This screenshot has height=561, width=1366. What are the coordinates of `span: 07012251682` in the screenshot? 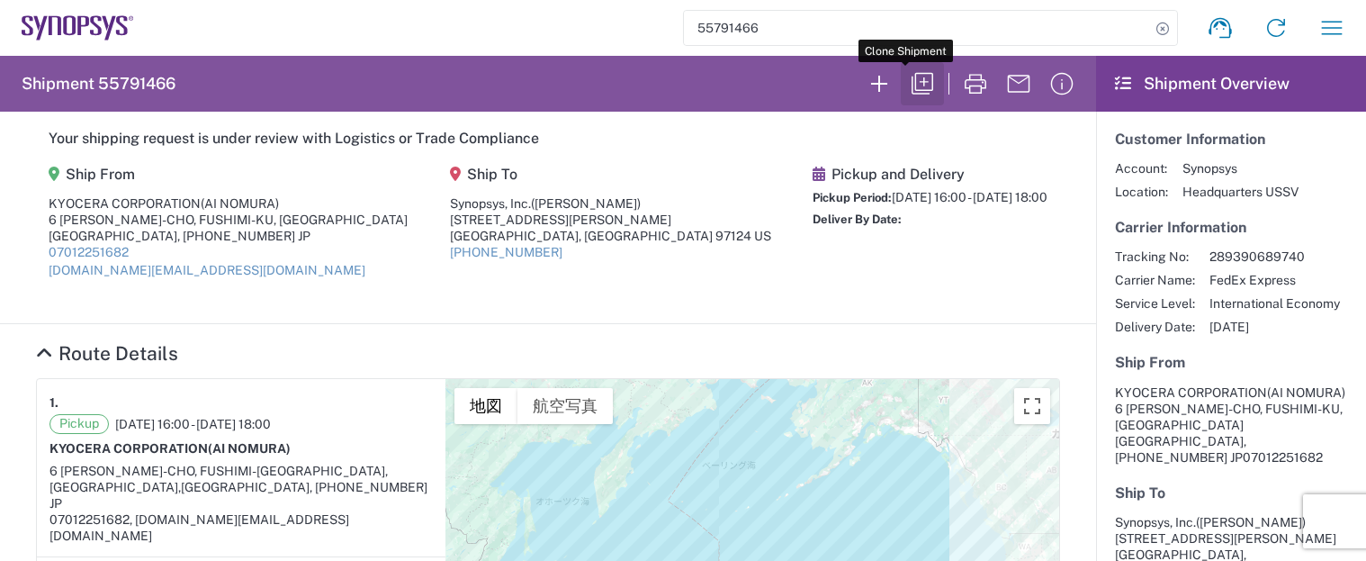 It's located at (1282, 457).